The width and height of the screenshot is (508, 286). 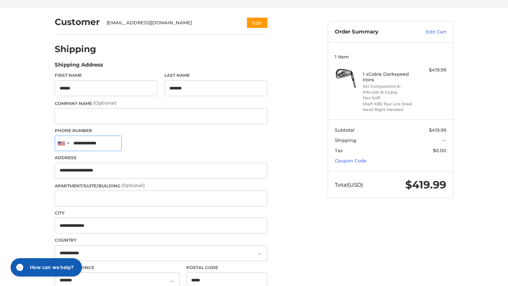 What do you see at coordinates (45, 12) in the screenshot?
I see `h2: How can we help?` at bounding box center [45, 12].